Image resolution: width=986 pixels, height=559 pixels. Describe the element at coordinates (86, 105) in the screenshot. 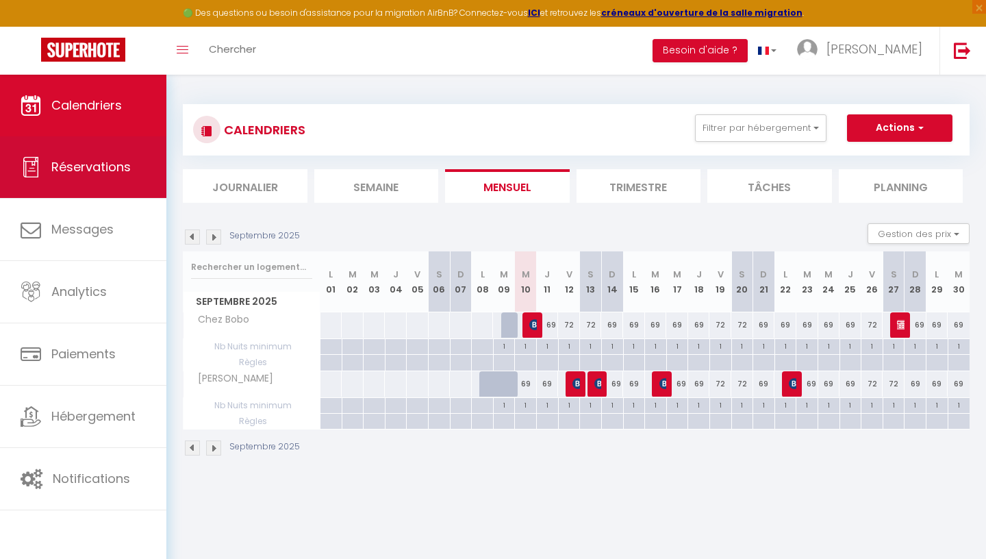

I see `span: Calendriers` at that location.